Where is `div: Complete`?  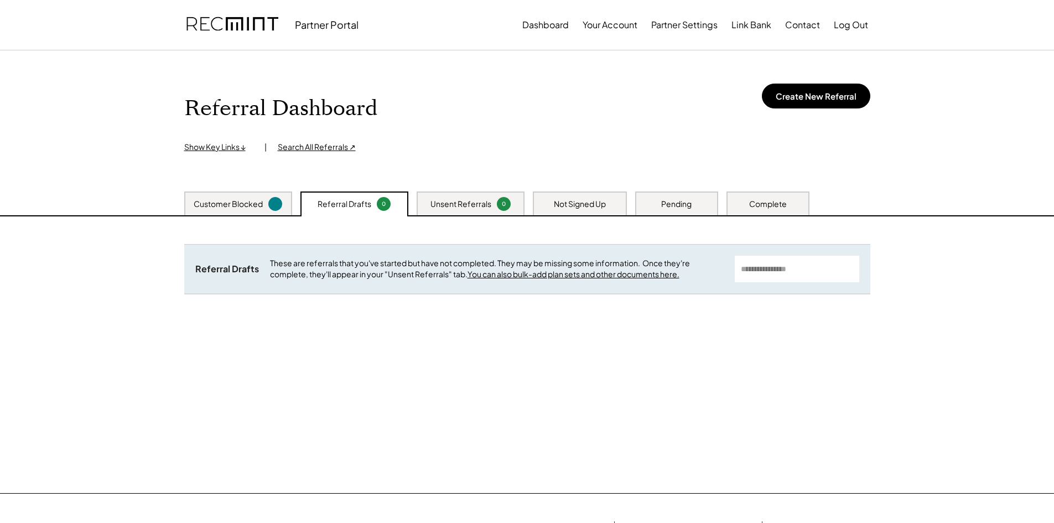 div: Complete is located at coordinates (768, 204).